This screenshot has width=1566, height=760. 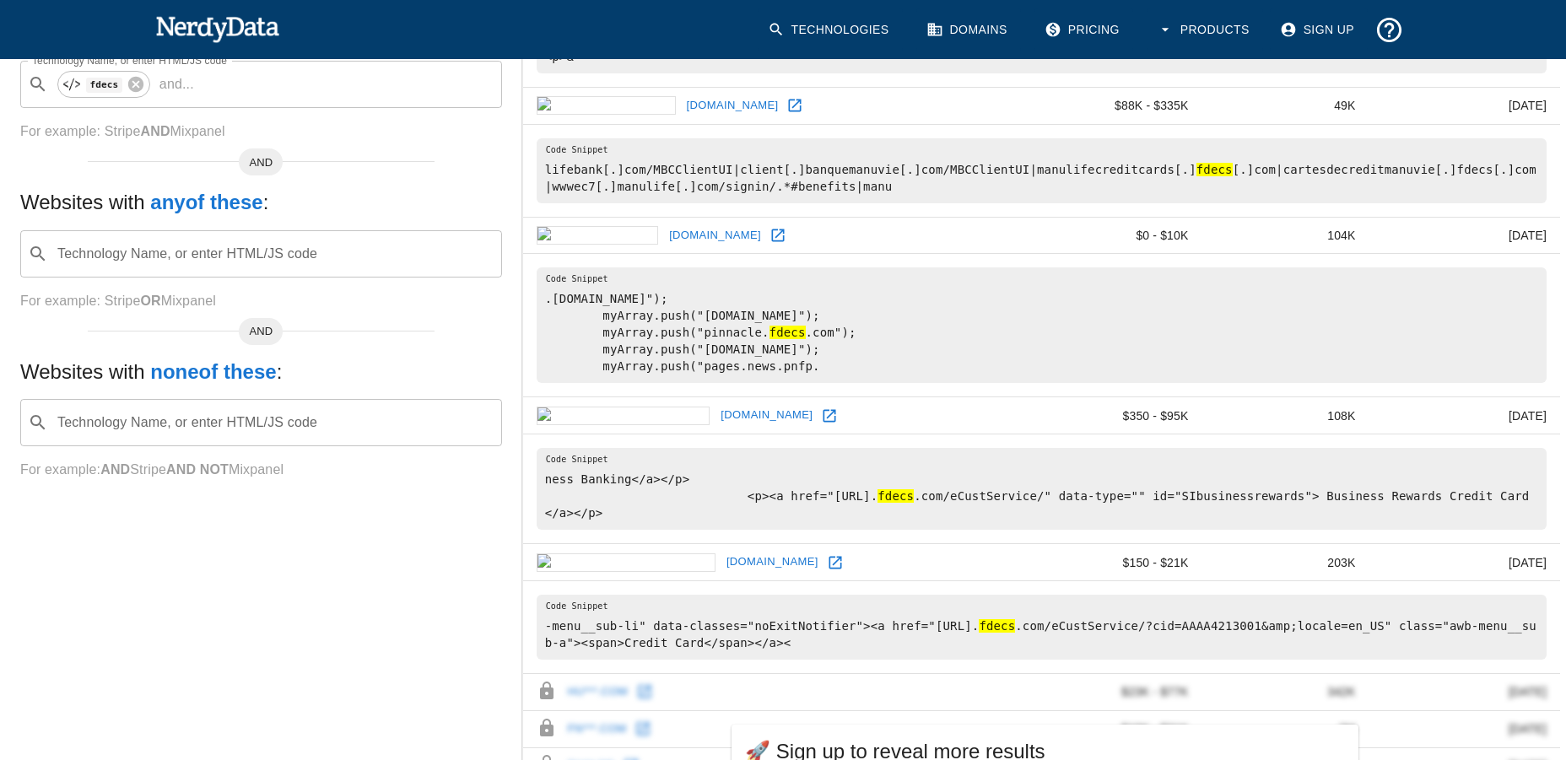 What do you see at coordinates (1041, 170) in the screenshot?
I see `pre: lifebank[.]com/MBCClientUI|client[.]banquemanuvie[.]com/MBCClientUI|manulifecreditcards[.] [.]com...` at bounding box center [1041, 170].